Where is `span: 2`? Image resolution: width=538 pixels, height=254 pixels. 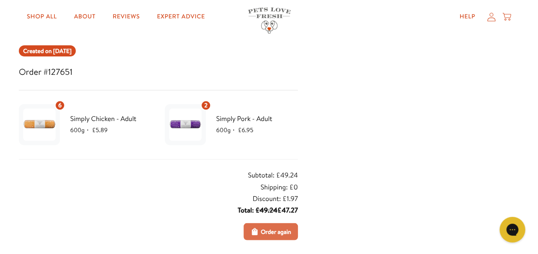 span: 2 is located at coordinates (206, 105).